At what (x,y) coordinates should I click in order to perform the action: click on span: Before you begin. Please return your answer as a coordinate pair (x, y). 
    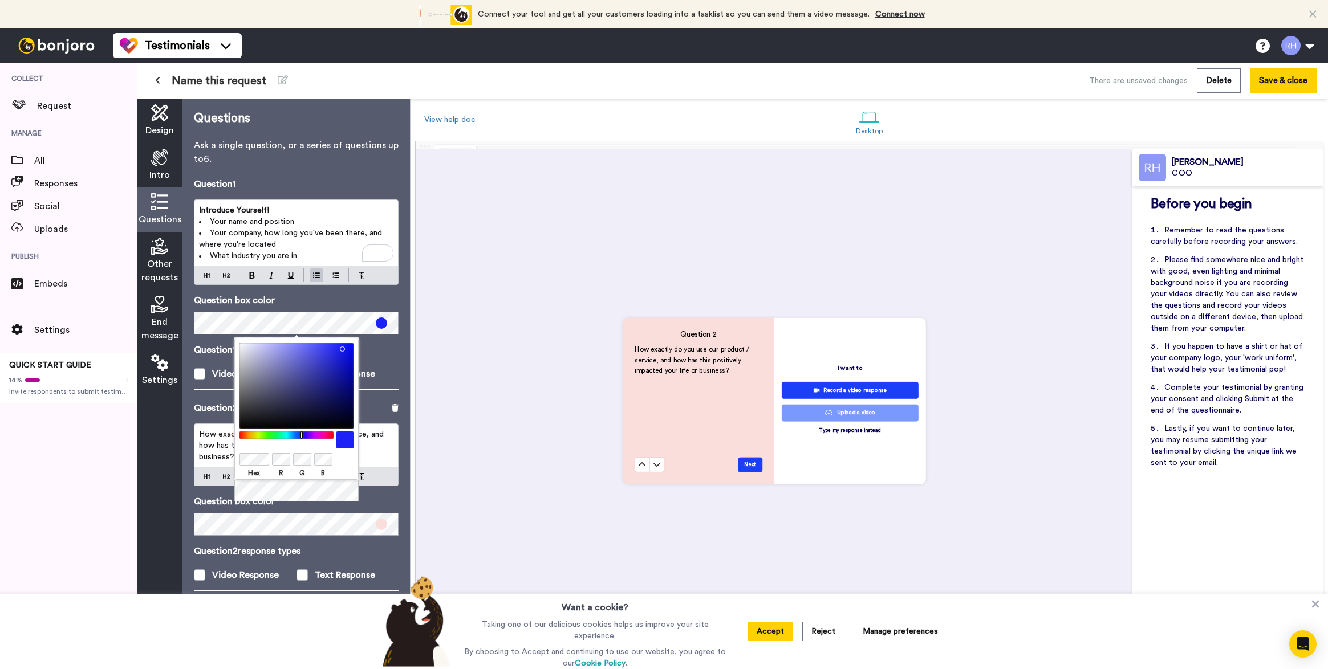
    Looking at the image, I should click on (1201, 204).